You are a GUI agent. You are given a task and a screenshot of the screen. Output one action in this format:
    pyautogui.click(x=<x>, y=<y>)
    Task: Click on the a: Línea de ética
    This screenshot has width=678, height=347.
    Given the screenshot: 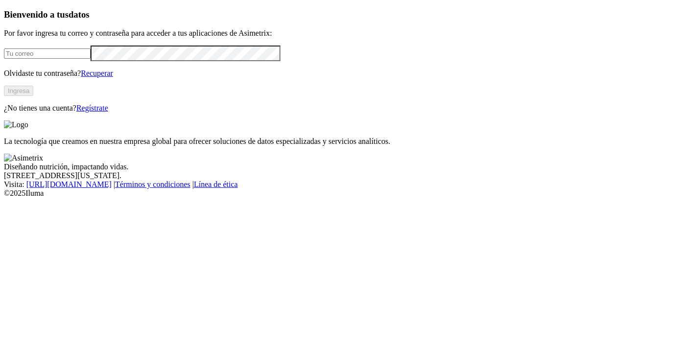 What is the action you would take?
    pyautogui.click(x=216, y=184)
    